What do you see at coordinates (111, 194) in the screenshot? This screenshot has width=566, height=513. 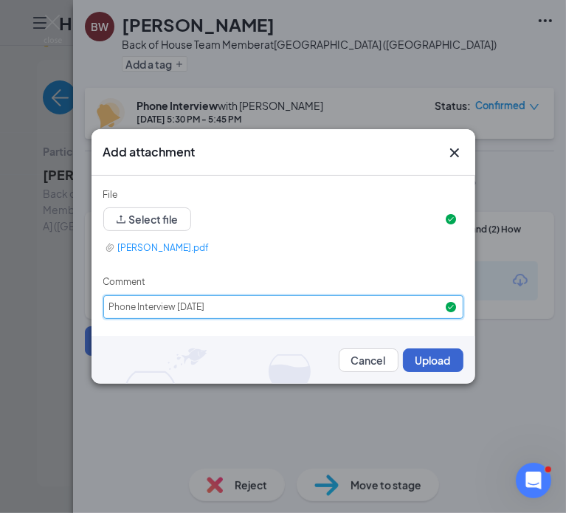 I see `label: File` at bounding box center [111, 194].